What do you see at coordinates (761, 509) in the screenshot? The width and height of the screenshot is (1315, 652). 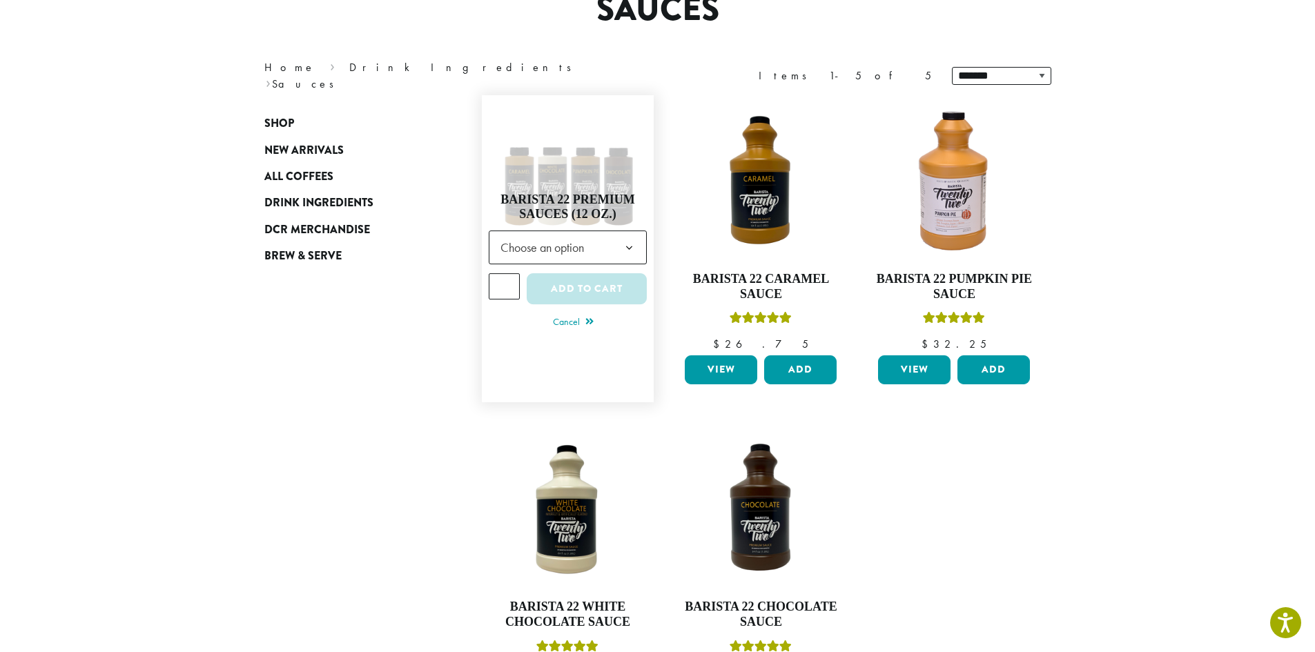 I see `img: B22-Chocolate-Sauce_Stock-e1709240938998.png` at bounding box center [761, 509].